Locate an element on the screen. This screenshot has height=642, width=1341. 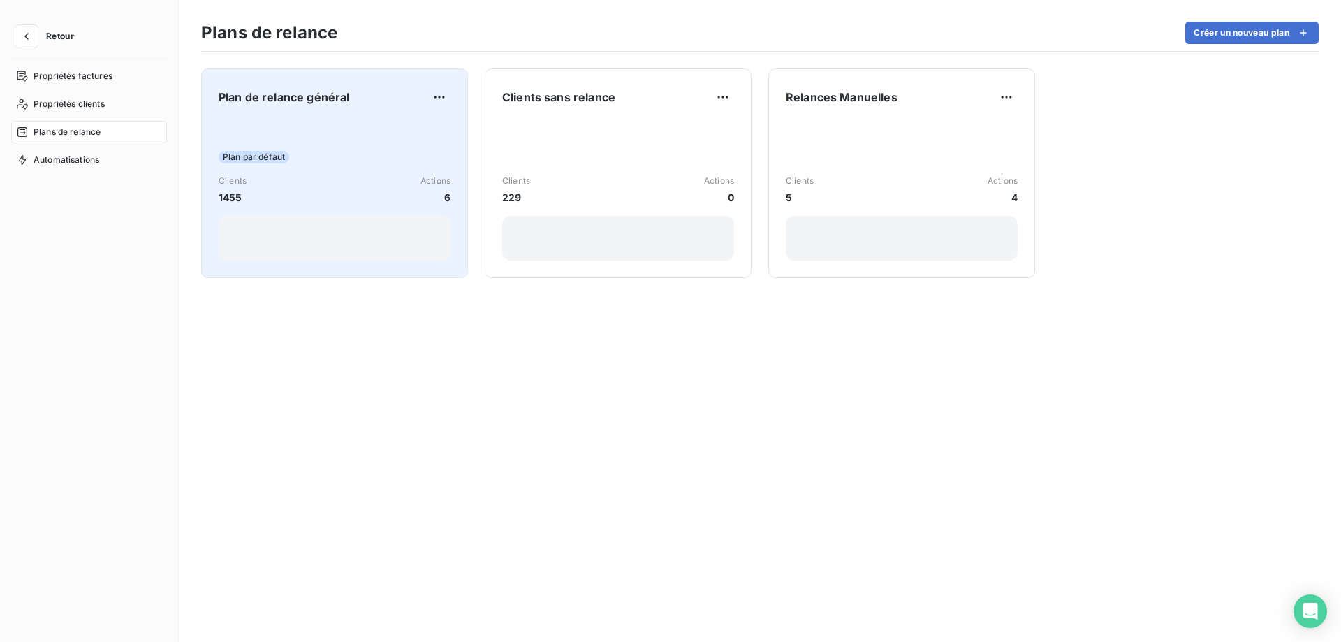
span: Plans de relance is located at coordinates (67, 132).